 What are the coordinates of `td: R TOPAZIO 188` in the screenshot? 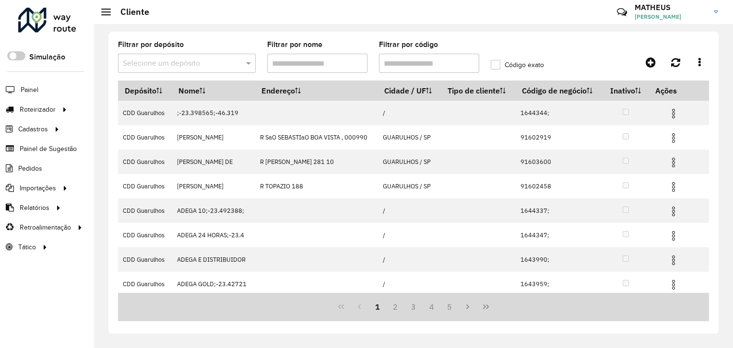 It's located at (317, 186).